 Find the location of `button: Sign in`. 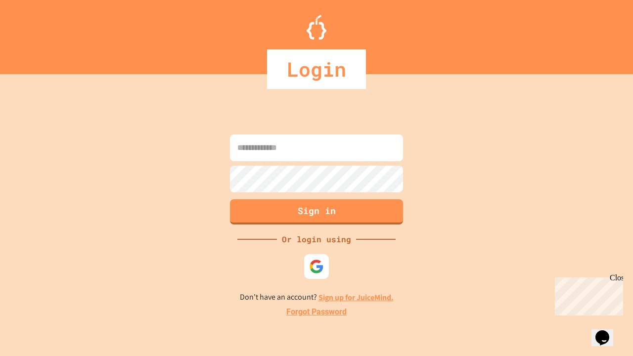

button: Sign in is located at coordinates (317, 212).